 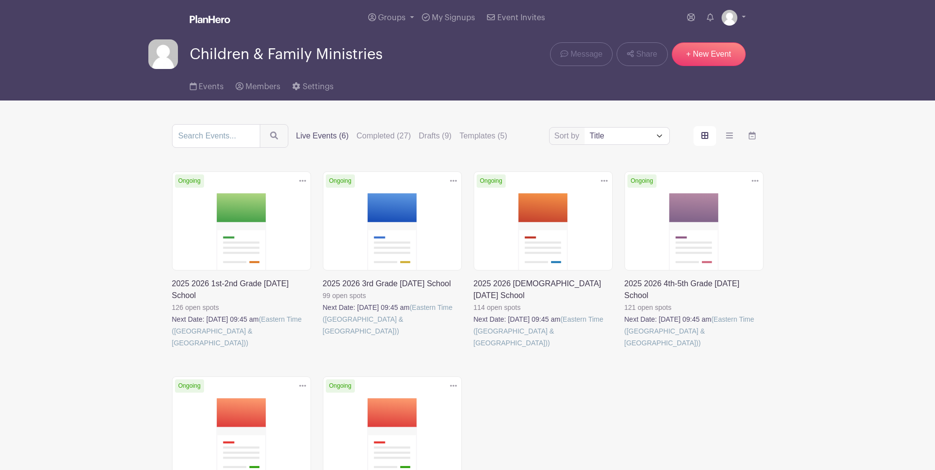 What do you see at coordinates (263, 87) in the screenshot?
I see `span: Members` at bounding box center [263, 87].